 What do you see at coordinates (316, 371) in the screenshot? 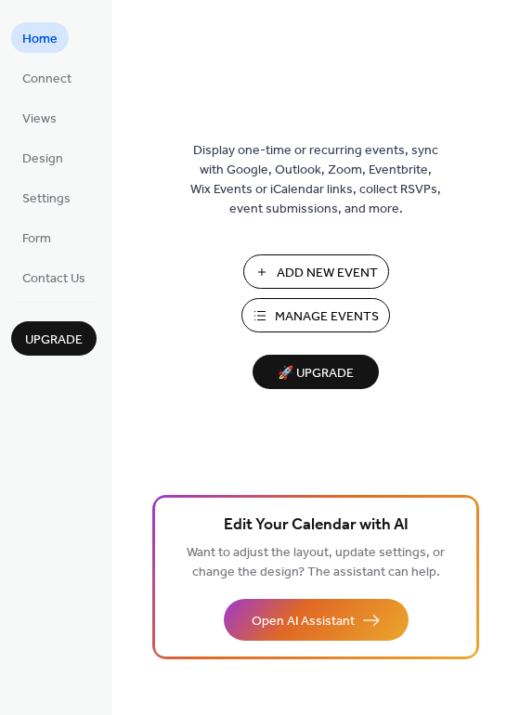
I see `button: 🚀 Upgrade` at bounding box center [316, 371].